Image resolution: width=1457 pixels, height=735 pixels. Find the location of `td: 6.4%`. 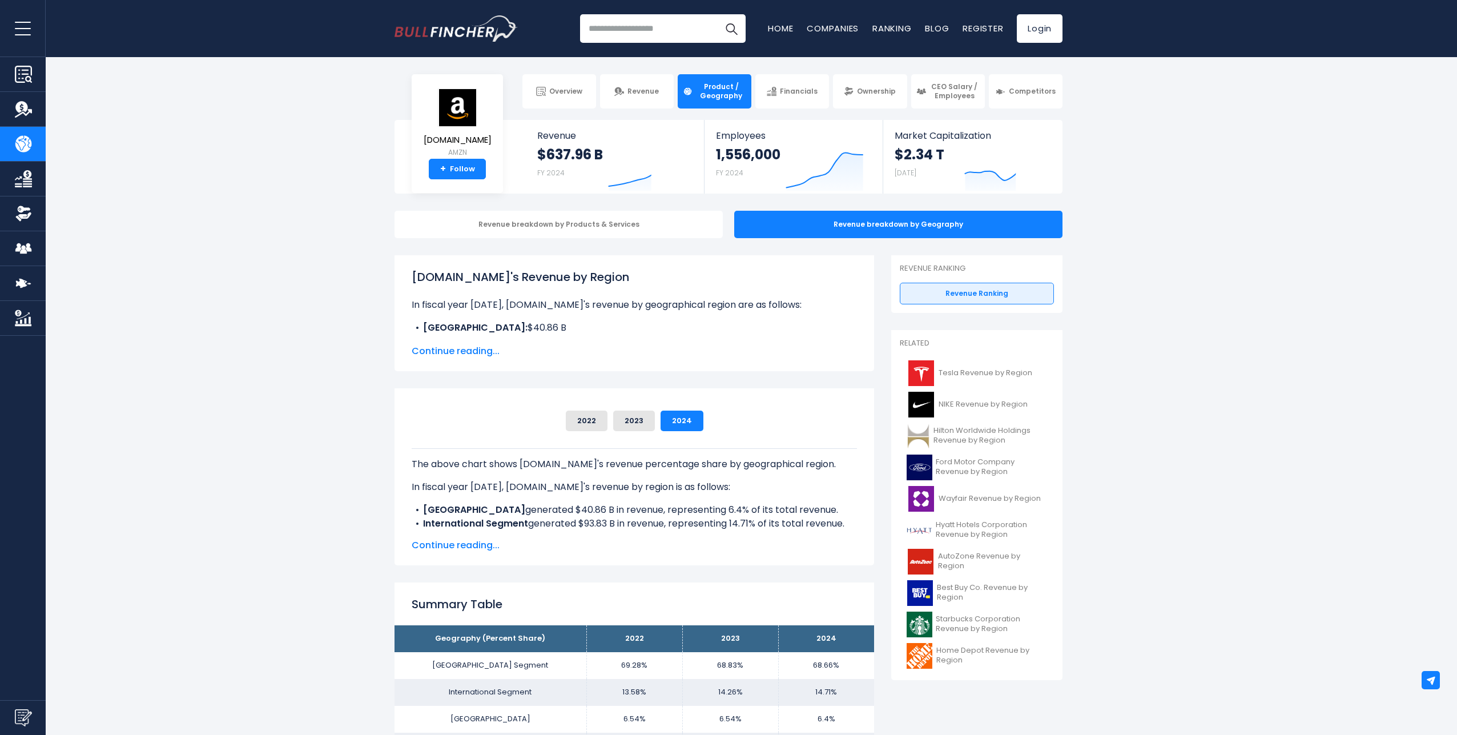

td: 6.4% is located at coordinates (826, 719).